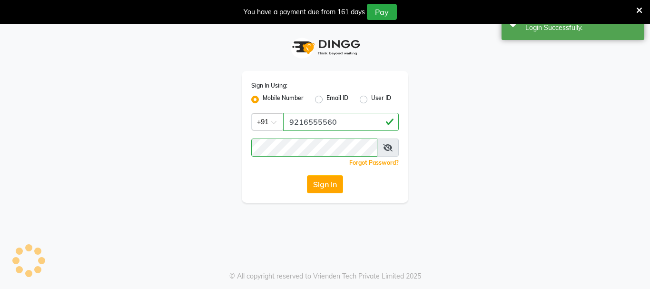 The image size is (650, 289). I want to click on button: Pay, so click(381, 12).